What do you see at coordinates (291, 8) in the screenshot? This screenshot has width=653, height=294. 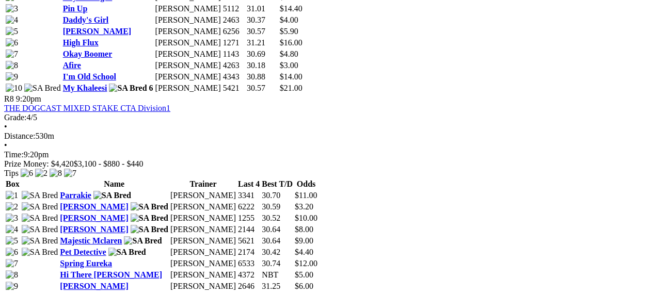 I see `span: $14.40` at bounding box center [291, 8].